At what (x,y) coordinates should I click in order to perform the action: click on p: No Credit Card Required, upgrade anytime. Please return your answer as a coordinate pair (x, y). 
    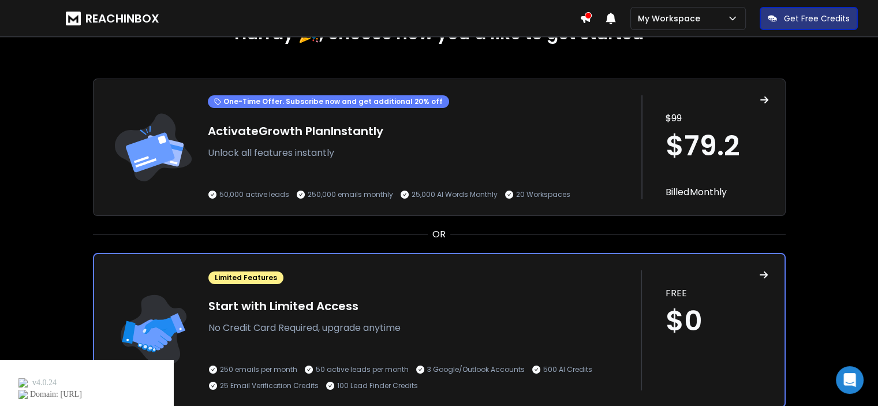
    Looking at the image, I should click on (419, 328).